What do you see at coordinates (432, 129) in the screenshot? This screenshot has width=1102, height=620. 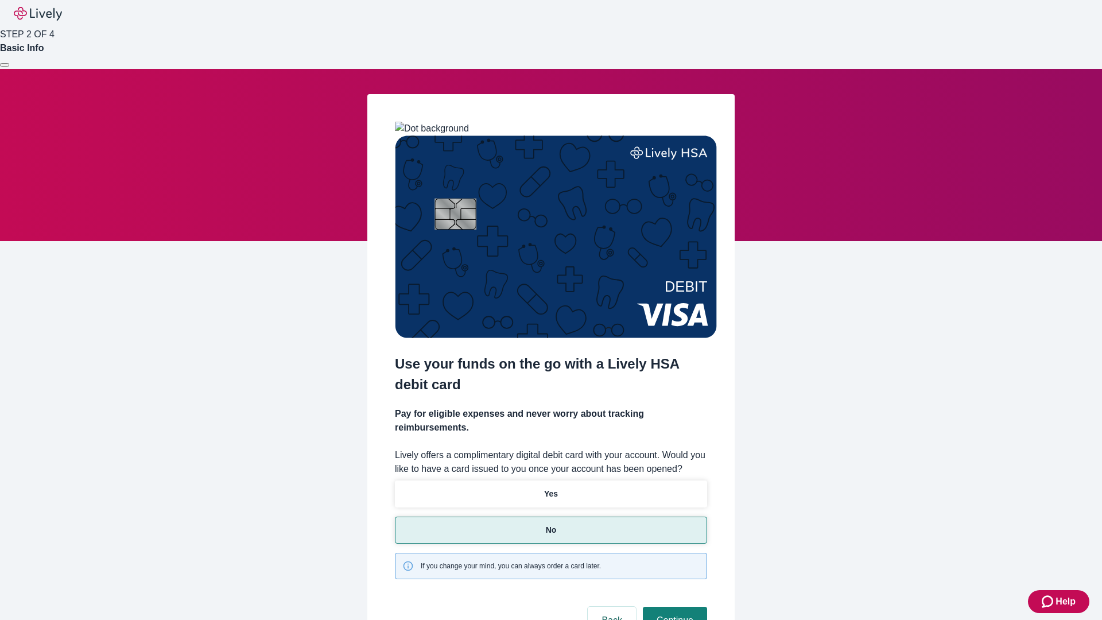 I see `img: Dot background` at bounding box center [432, 129].